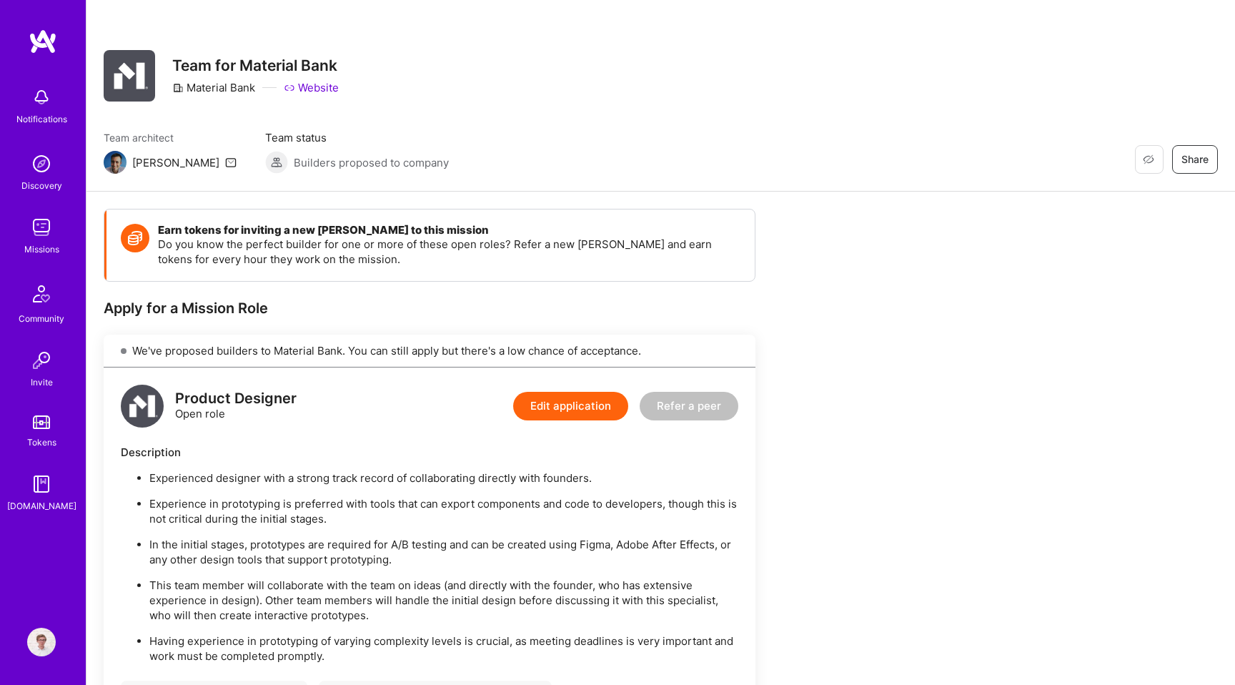  Describe the element at coordinates (41, 294) in the screenshot. I see `img: Community` at that location.